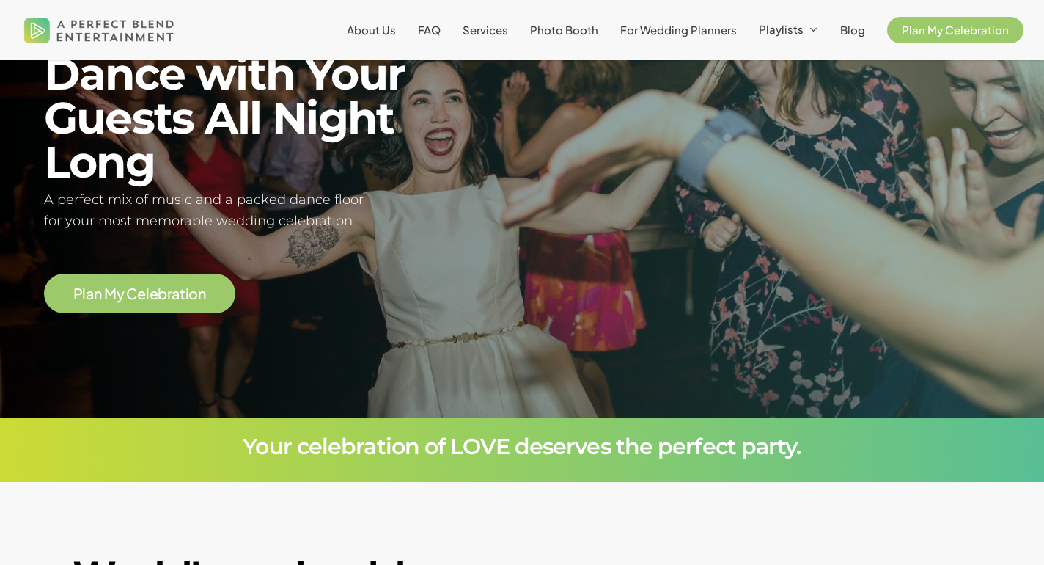  Describe the element at coordinates (564, 30) in the screenshot. I see `a: Photo Booth` at that location.